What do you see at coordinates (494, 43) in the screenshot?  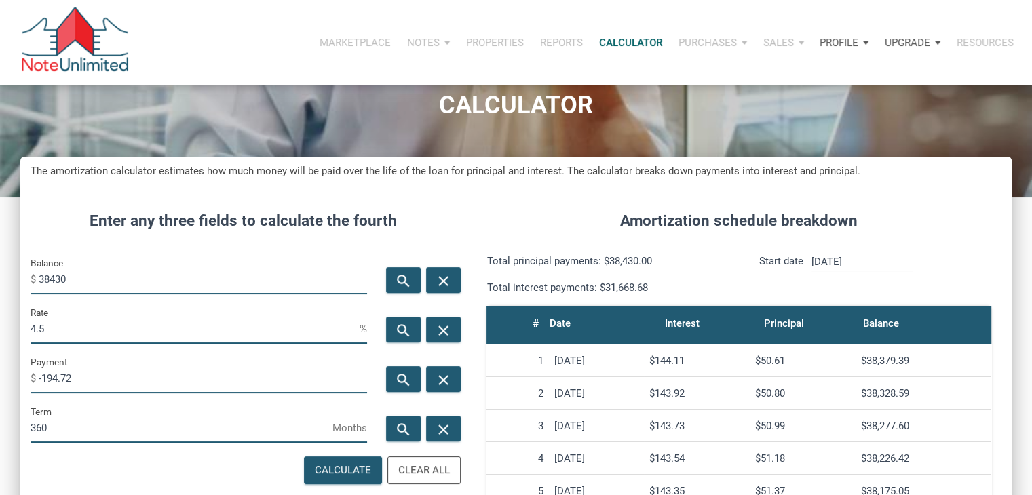 I see `button: Properties` at bounding box center [494, 43].